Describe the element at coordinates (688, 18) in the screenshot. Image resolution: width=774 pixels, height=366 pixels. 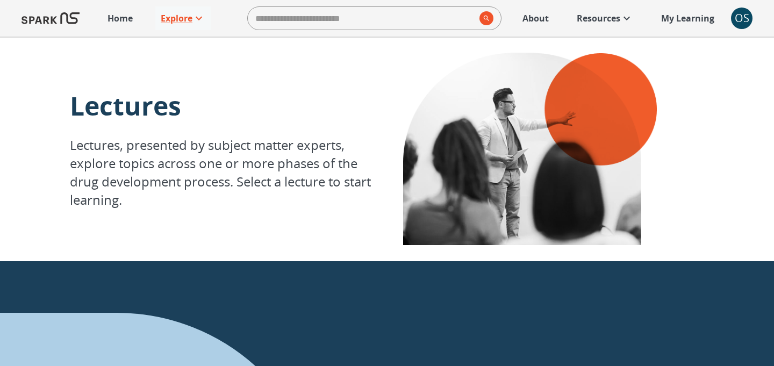
I see `a: My Learning` at that location.